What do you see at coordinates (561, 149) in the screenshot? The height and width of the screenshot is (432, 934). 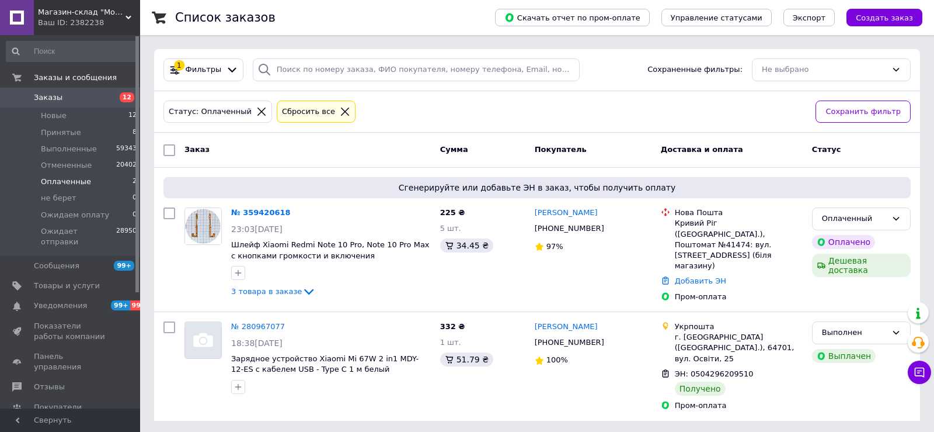 I see `span: Покупатель` at bounding box center [561, 149].